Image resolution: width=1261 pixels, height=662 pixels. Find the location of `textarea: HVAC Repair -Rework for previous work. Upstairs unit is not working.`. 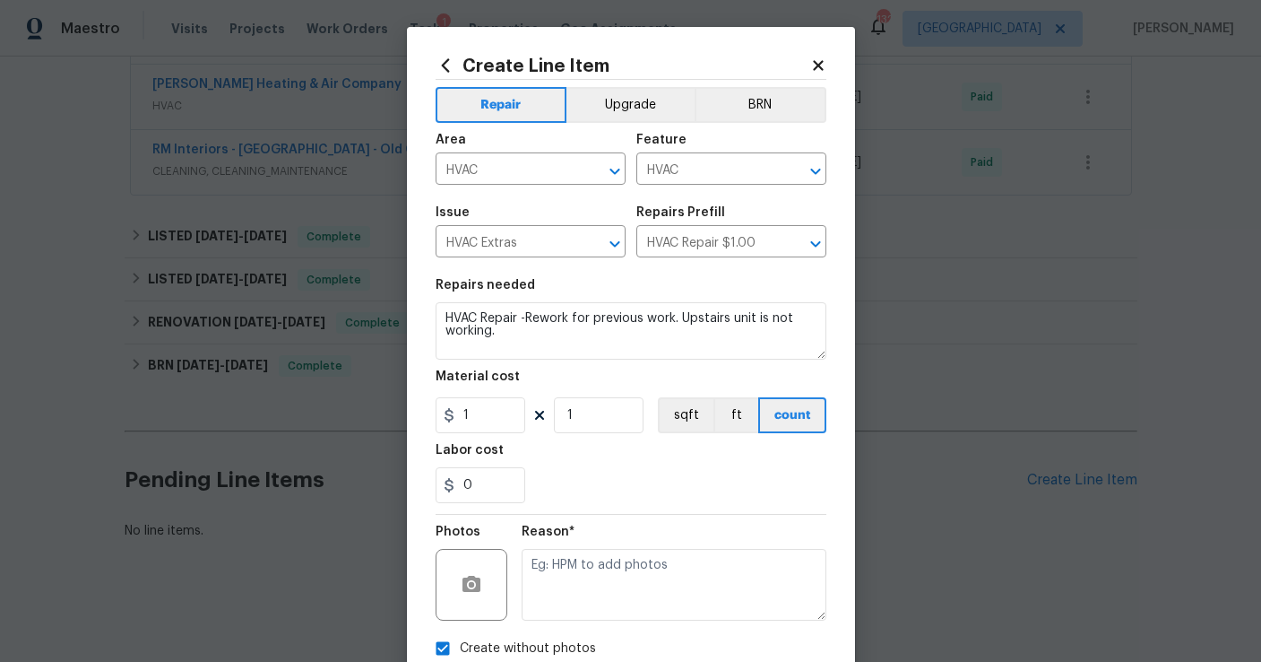

textarea: HVAC Repair -Rework for previous work. Upstairs unit is not working. is located at coordinates (631, 331).